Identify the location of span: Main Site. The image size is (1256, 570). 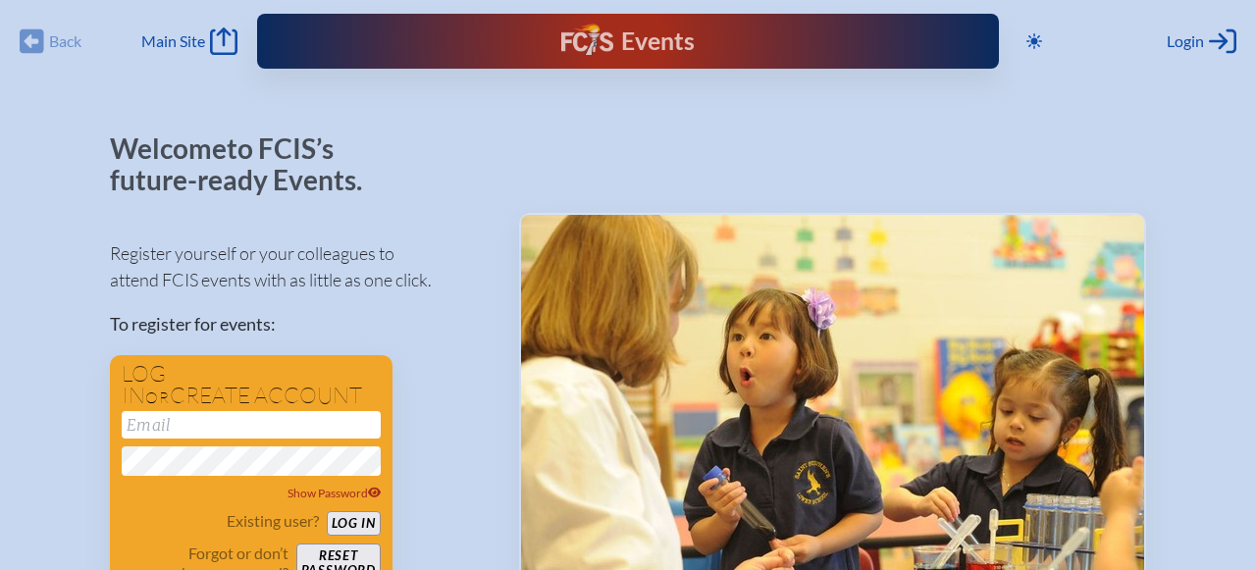
(173, 41).